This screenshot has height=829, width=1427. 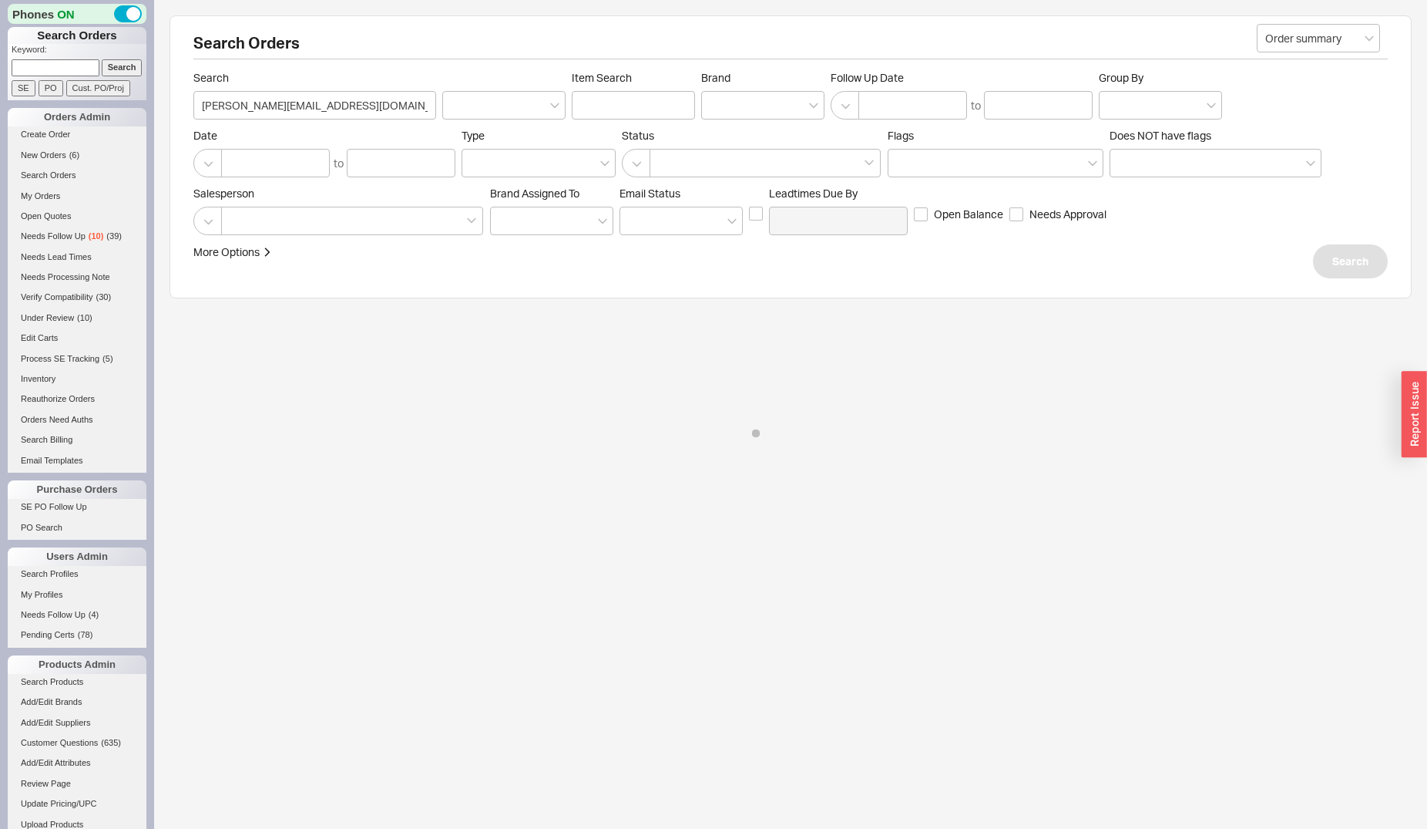 I want to click on span: Salesperson, so click(x=338, y=193).